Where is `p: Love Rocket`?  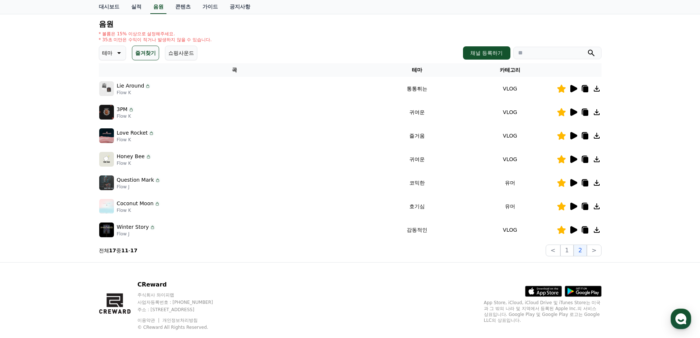 p: Love Rocket is located at coordinates (132, 133).